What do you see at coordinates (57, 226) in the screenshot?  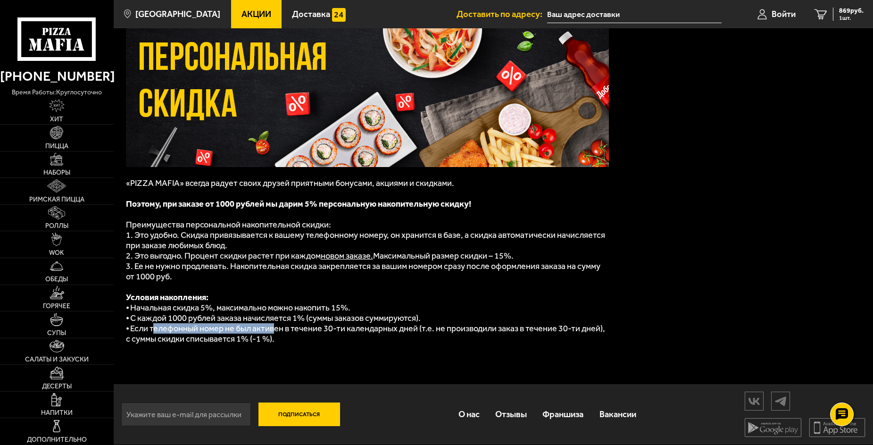 I see `span: Роллы` at bounding box center [57, 226].